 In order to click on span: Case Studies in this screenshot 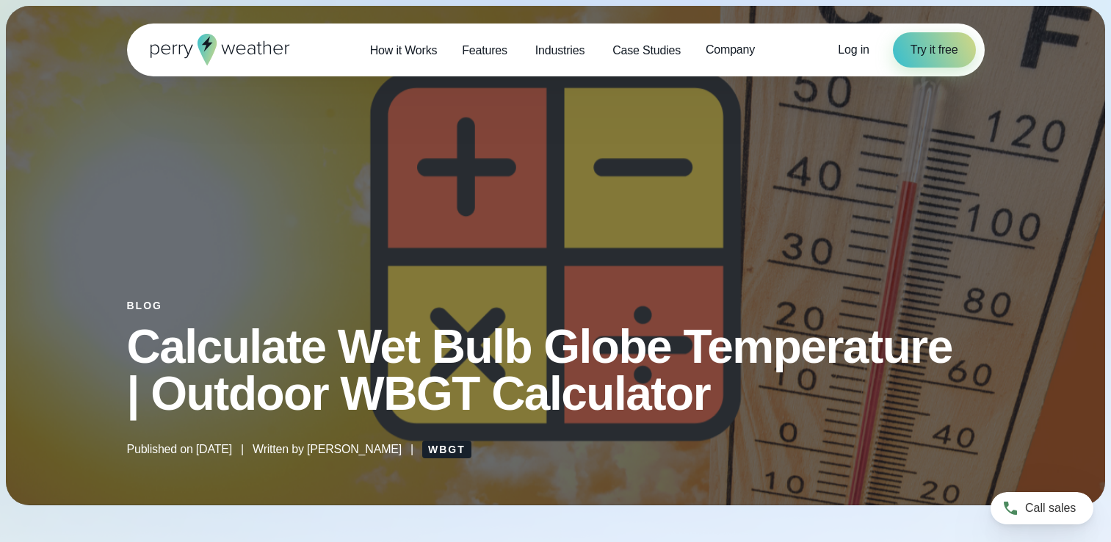, I will do `click(646, 51)`.